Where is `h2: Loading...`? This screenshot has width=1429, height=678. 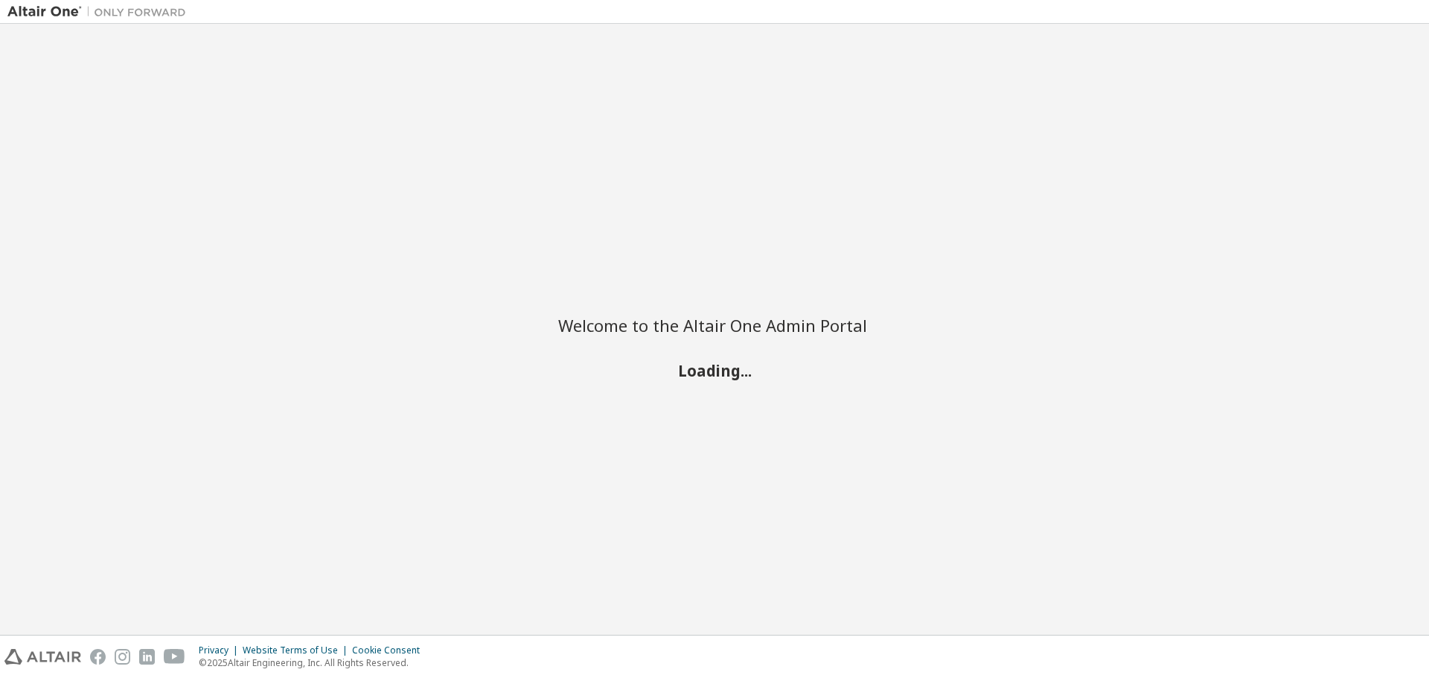
h2: Loading... is located at coordinates (715, 370).